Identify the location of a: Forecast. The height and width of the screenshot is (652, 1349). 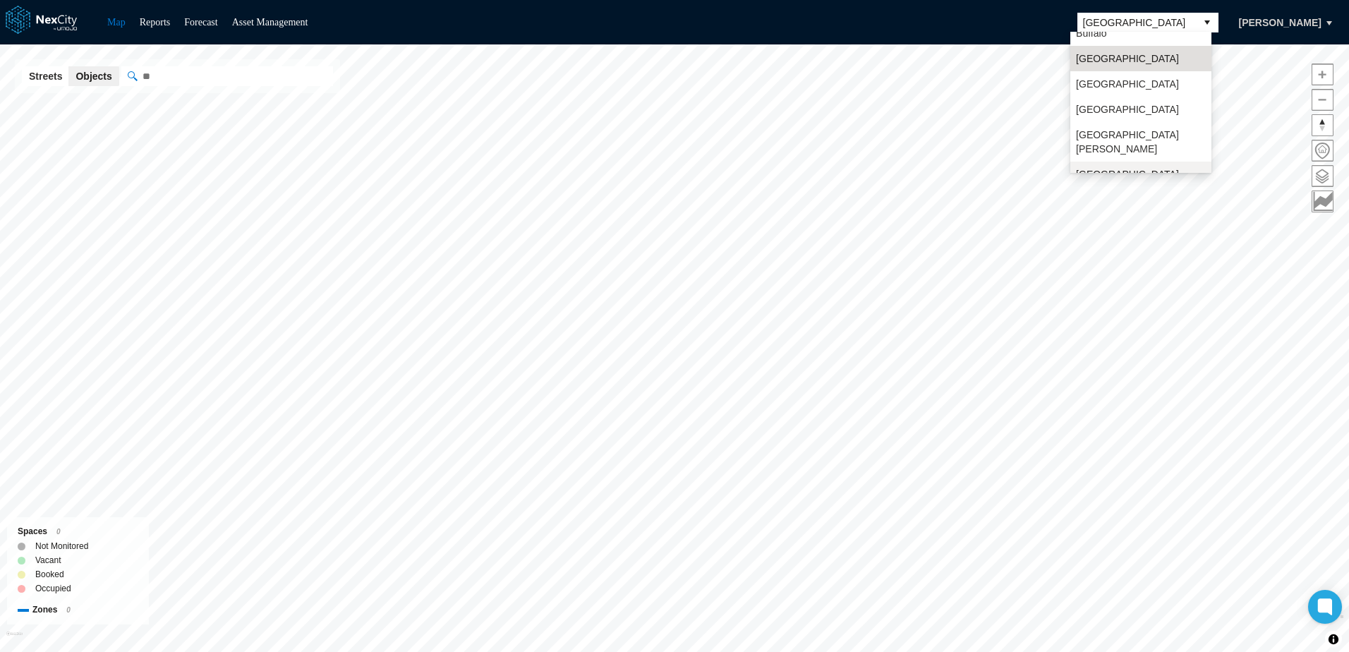
(200, 22).